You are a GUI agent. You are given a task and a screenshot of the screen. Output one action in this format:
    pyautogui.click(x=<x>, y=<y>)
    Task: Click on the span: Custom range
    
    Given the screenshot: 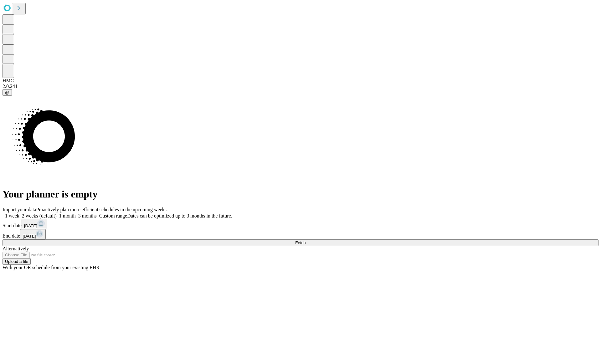 What is the action you would take?
    pyautogui.click(x=113, y=216)
    